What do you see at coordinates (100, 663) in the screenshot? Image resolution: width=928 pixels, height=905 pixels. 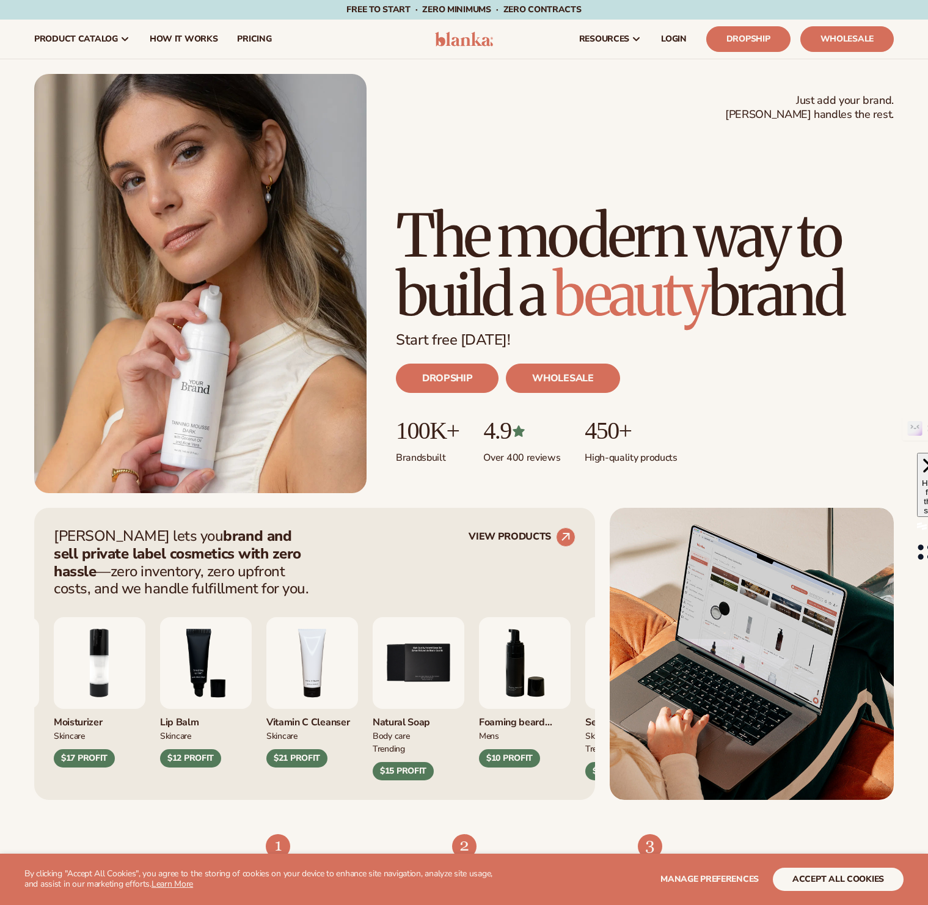 I see `img: Moisturizing lotion.` at bounding box center [100, 663].